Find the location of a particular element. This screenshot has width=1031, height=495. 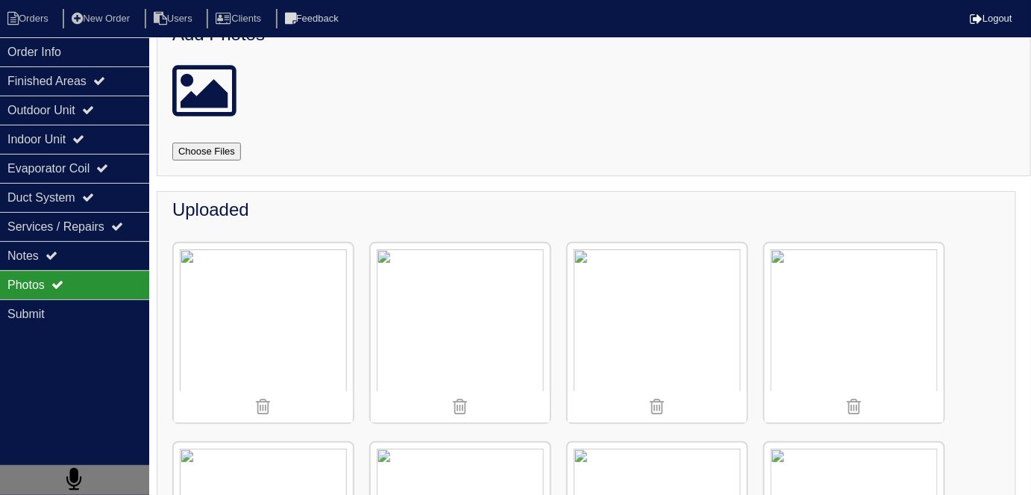

h4: Uploaded is located at coordinates (590, 210).